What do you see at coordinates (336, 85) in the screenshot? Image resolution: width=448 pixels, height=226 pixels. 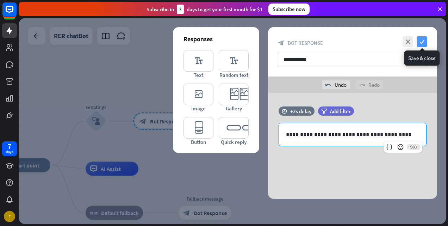 I see `div: Undo` at bounding box center [336, 85].